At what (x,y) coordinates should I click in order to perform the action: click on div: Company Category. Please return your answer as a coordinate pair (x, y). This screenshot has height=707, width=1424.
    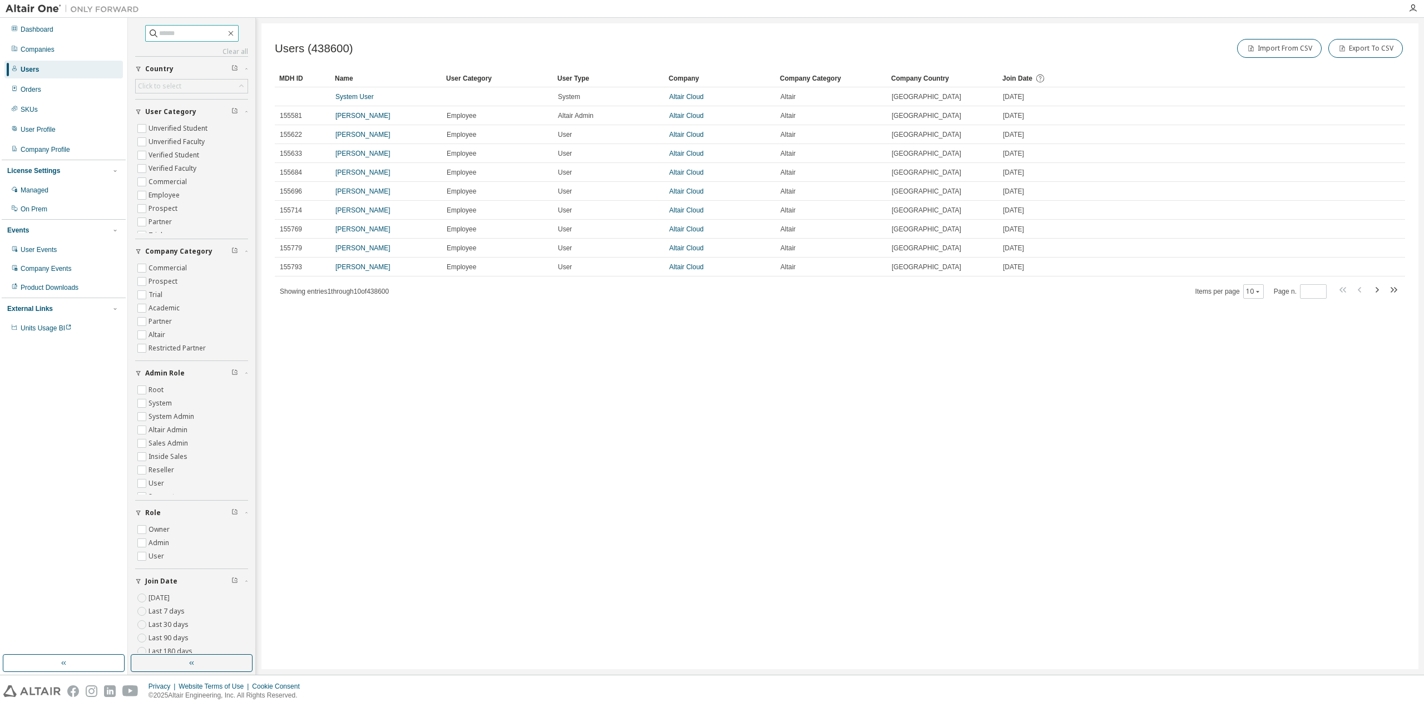
    Looking at the image, I should click on (831, 78).